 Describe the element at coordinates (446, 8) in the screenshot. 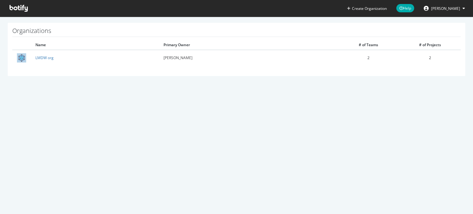

I see `span: Quentin JEZEQUEL` at that location.